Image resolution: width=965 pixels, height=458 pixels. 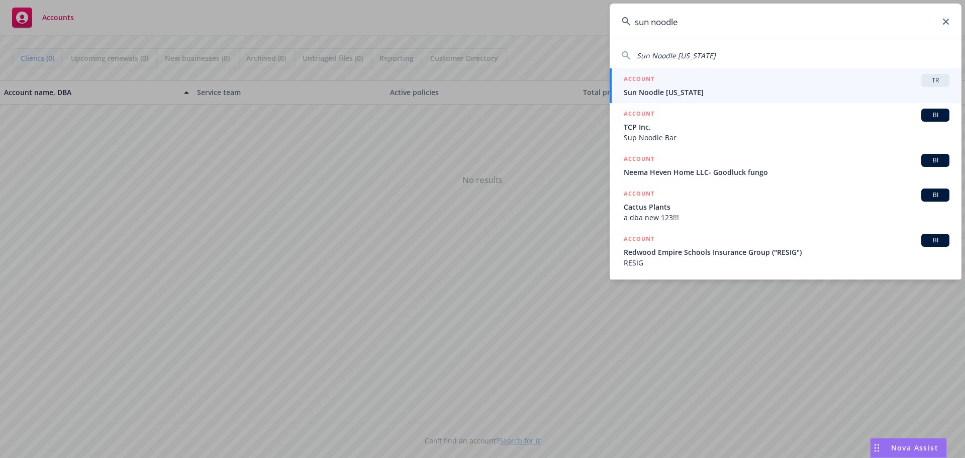 What do you see at coordinates (786, 252) in the screenshot?
I see `span: Redwood Empire Schools Insurance Group ("RESIG")` at bounding box center [786, 252].